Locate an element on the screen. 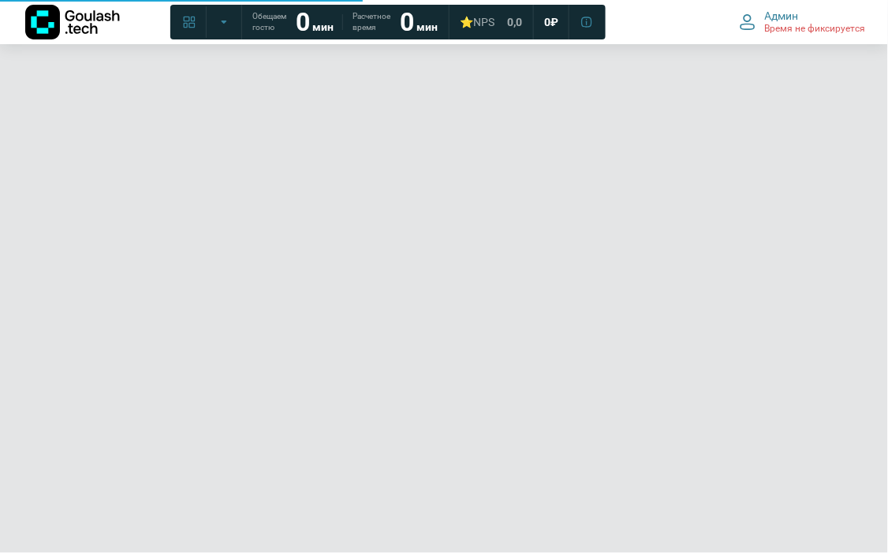 The height and width of the screenshot is (553, 888). span: NPS is located at coordinates (483, 22).